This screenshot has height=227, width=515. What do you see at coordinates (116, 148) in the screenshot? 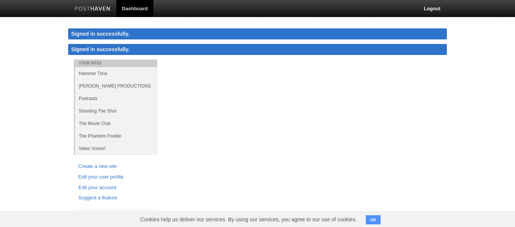
I see `a: Video Vortex!` at bounding box center [116, 148].